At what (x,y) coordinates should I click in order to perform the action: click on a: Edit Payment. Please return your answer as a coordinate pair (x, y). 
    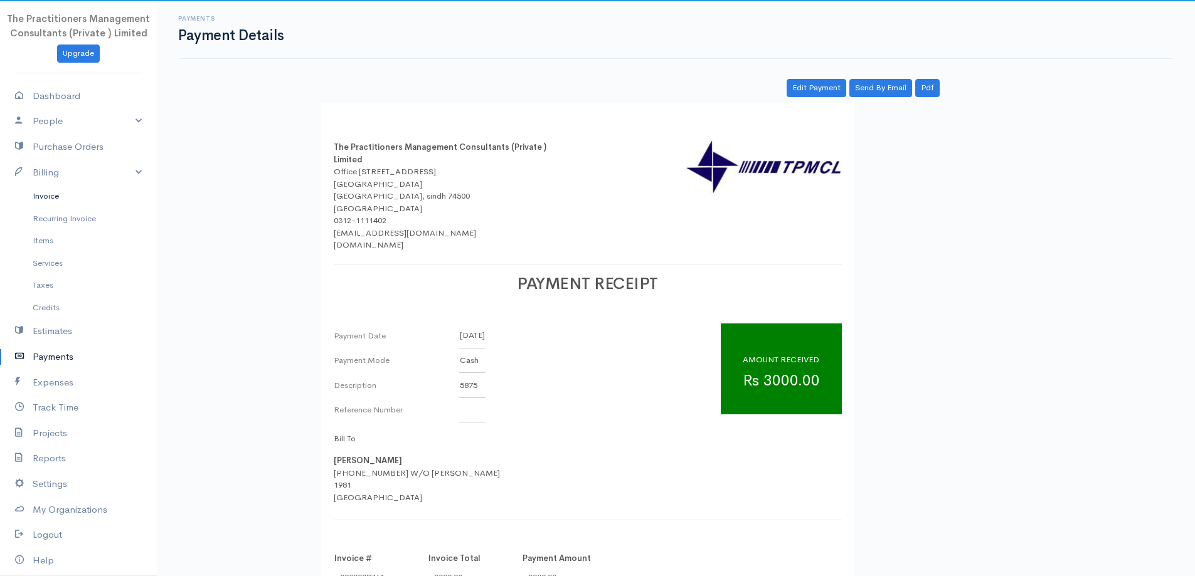
    Looking at the image, I should click on (816, 88).